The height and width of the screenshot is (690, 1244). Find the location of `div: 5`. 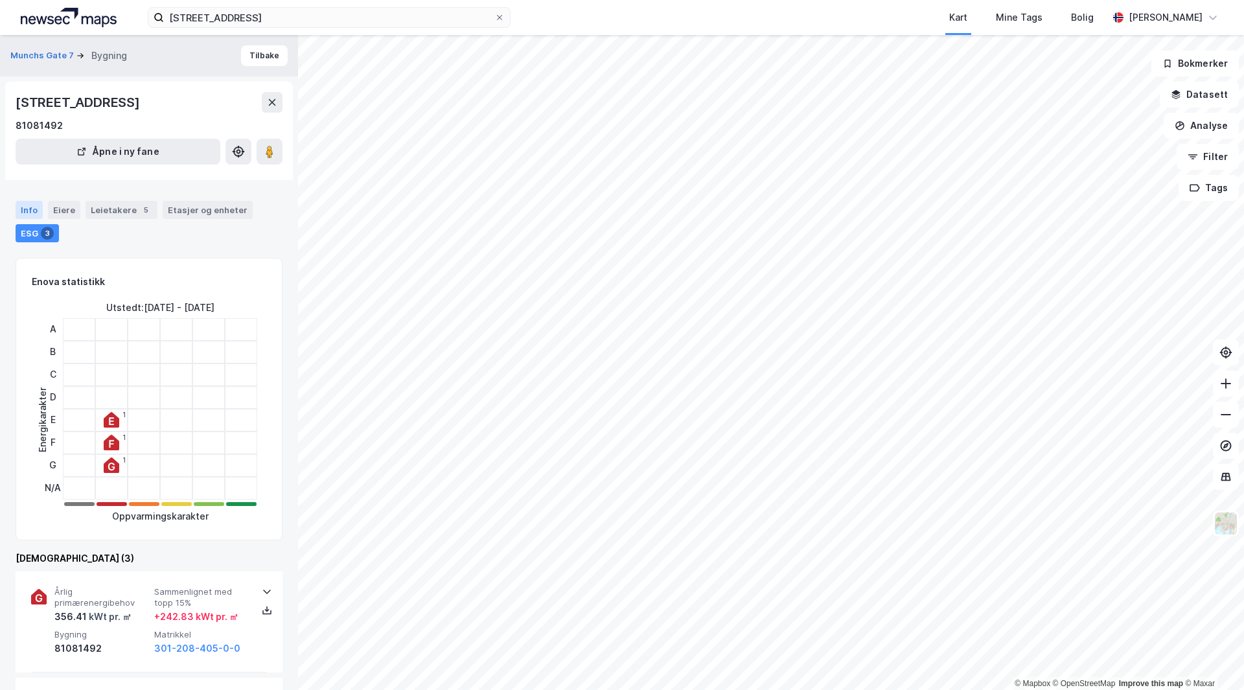

div: 5 is located at coordinates (146, 210).